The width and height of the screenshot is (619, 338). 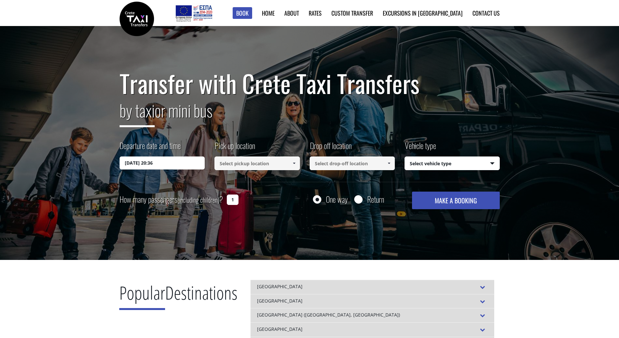 What do you see at coordinates (142, 295) in the screenshot?
I see `span: Popular` at bounding box center [142, 295].